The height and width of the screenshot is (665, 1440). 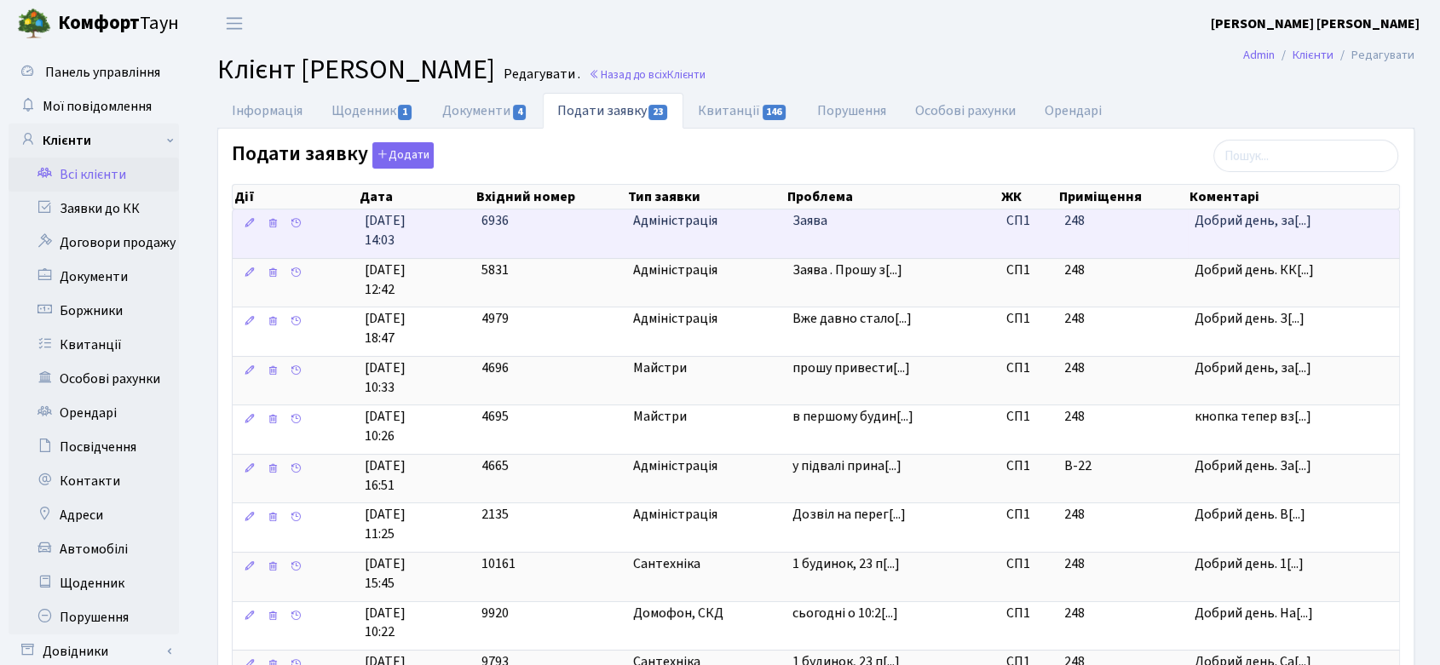 I want to click on a: Автомобілі, so click(x=94, y=549).